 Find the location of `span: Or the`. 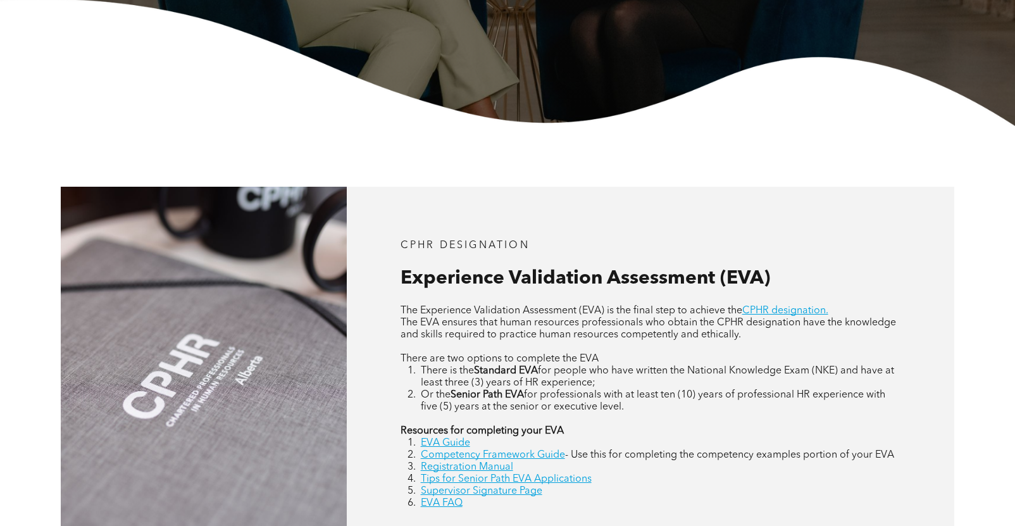

span: Or the is located at coordinates (435, 395).